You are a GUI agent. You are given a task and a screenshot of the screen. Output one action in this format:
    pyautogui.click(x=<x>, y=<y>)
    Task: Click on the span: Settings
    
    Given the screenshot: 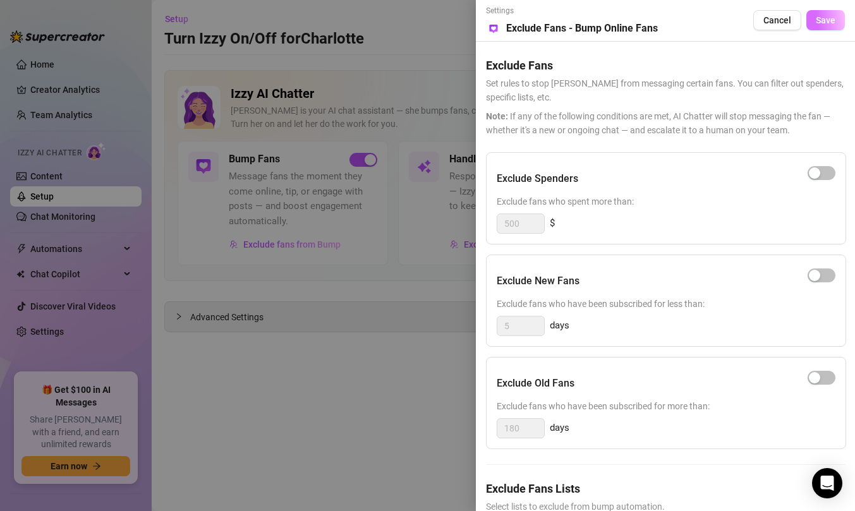 What is the action you would take?
    pyautogui.click(x=572, y=11)
    